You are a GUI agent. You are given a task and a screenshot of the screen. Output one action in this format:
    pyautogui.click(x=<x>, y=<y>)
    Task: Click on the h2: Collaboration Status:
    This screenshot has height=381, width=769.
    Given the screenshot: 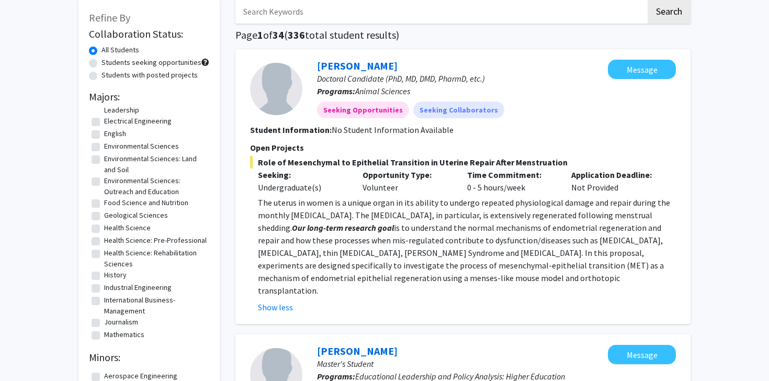 What is the action you would take?
    pyautogui.click(x=149, y=34)
    